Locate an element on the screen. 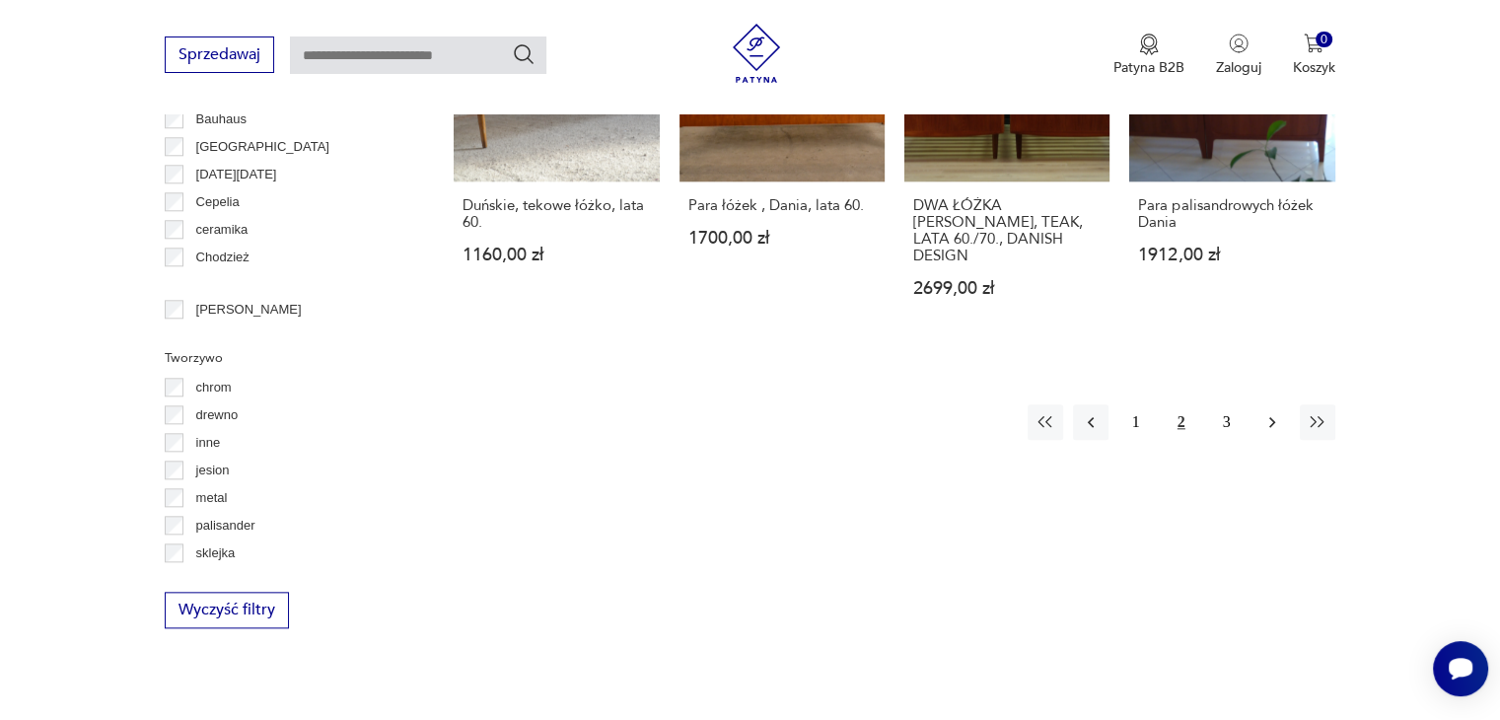  p: 2699,00 zł is located at coordinates (1007, 288).